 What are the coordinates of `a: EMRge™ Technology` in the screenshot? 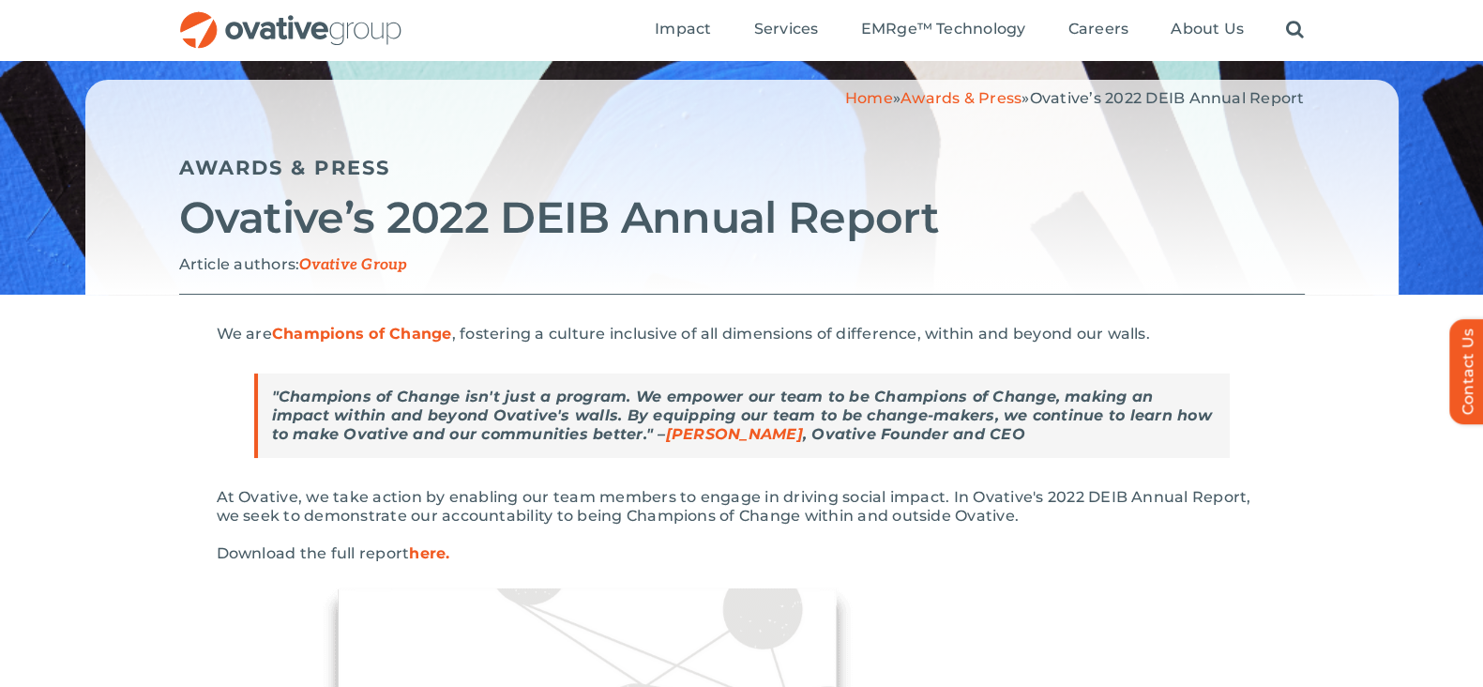 It's located at (943, 30).